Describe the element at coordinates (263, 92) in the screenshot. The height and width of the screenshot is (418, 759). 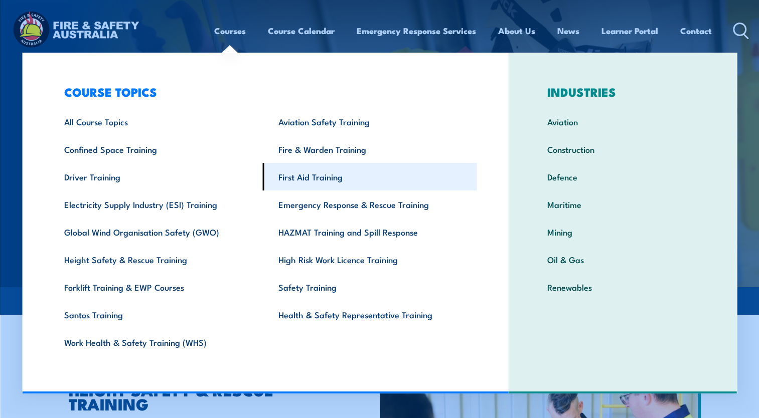
I see `h3: COURSE TOPICS` at that location.